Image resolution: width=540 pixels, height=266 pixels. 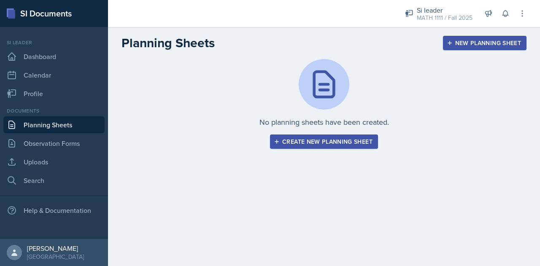 I want to click on button: Create new planning sheet, so click(x=324, y=142).